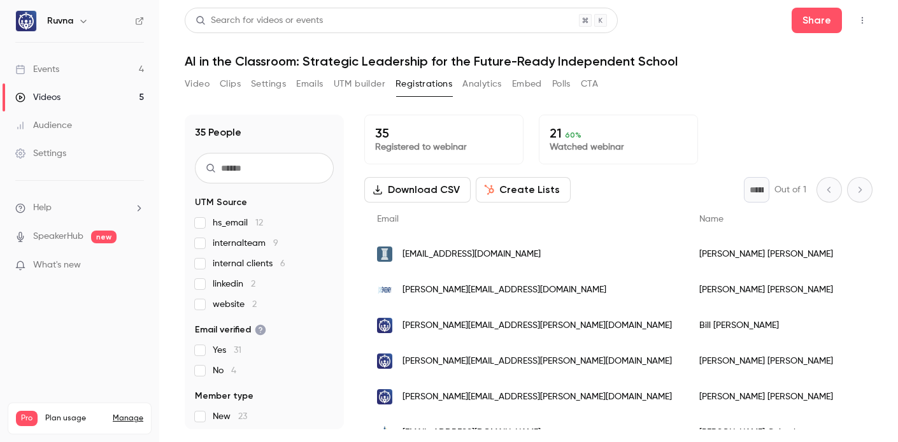  Describe the element at coordinates (42, 208) in the screenshot. I see `span: Help` at that location.